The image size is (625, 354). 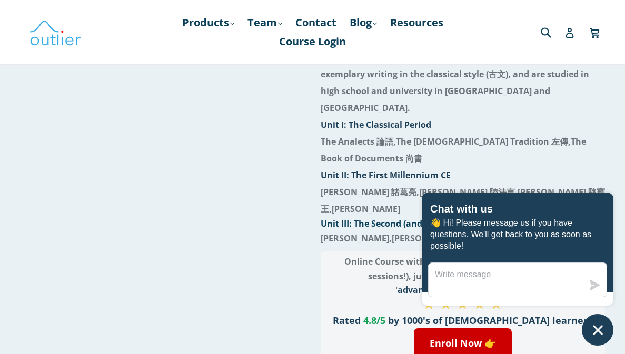 What do you see at coordinates (363, 23) in the screenshot?
I see `a: Blog` at bounding box center [363, 23].